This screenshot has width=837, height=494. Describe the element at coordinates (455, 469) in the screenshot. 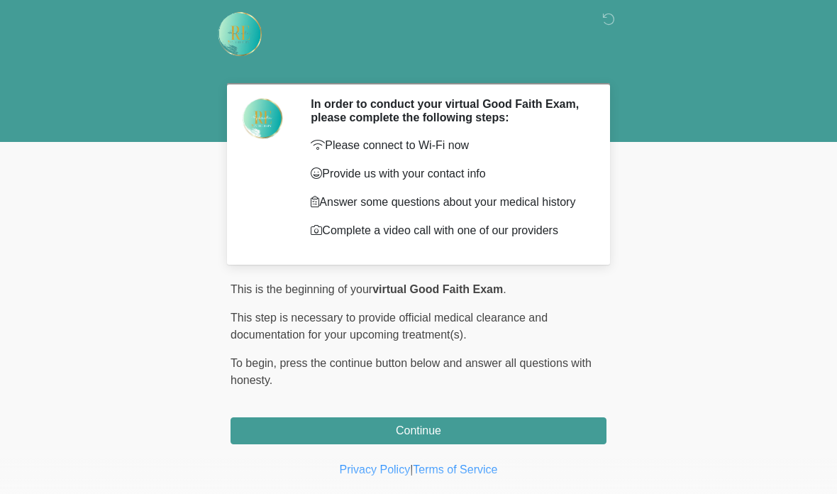

I see `a: Terms of Service` at that location.